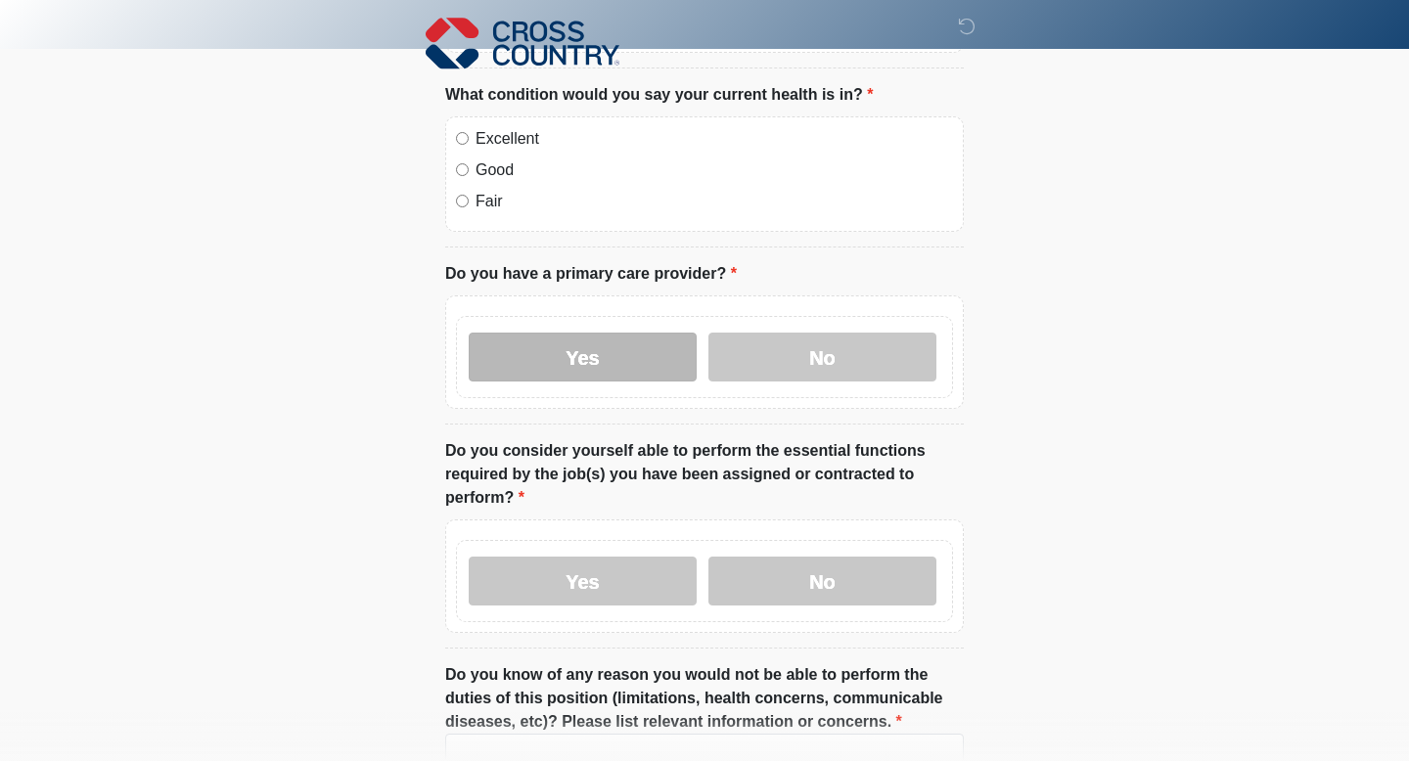 This screenshot has height=761, width=1409. Describe the element at coordinates (658, 95) in the screenshot. I see `label: What condition would you say your current health is in?` at that location.